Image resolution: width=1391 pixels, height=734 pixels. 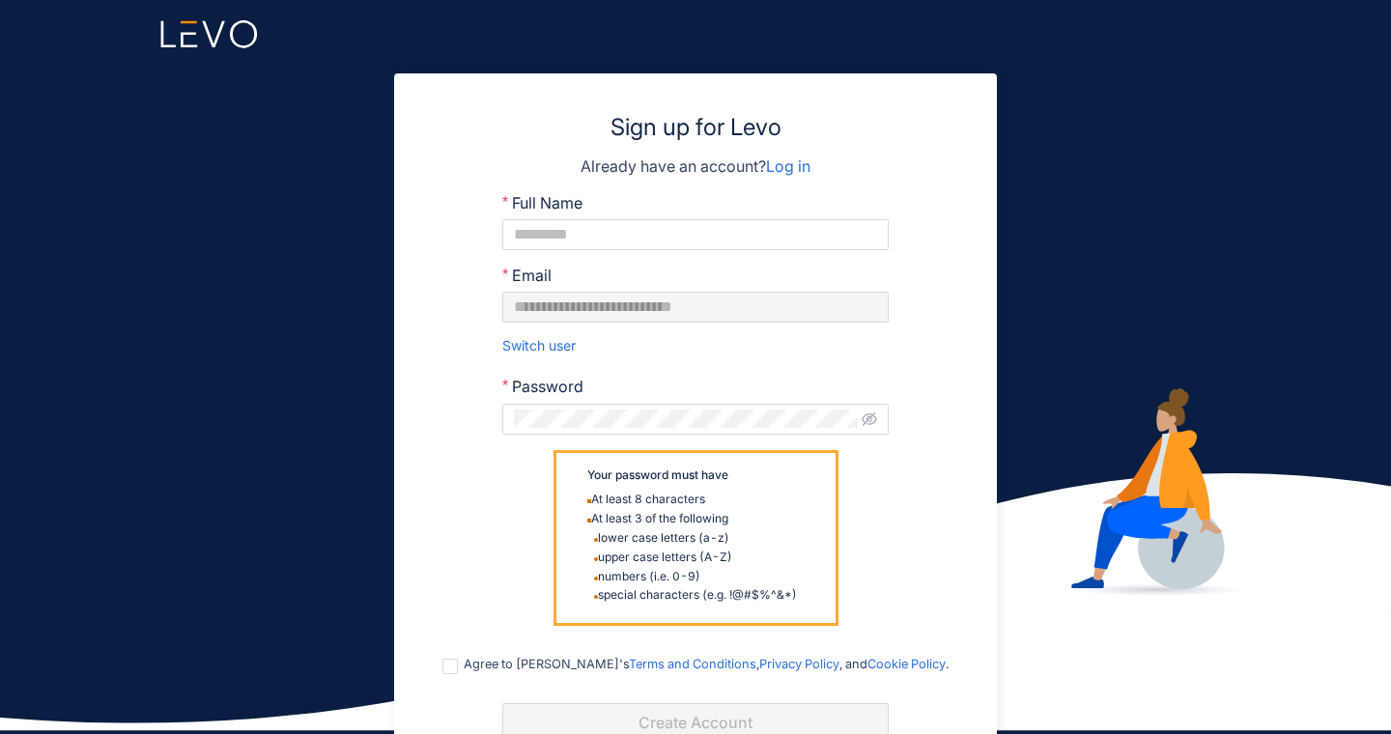 What do you see at coordinates (646, 499) in the screenshot?
I see `div: At least 8 characters` at bounding box center [646, 499].